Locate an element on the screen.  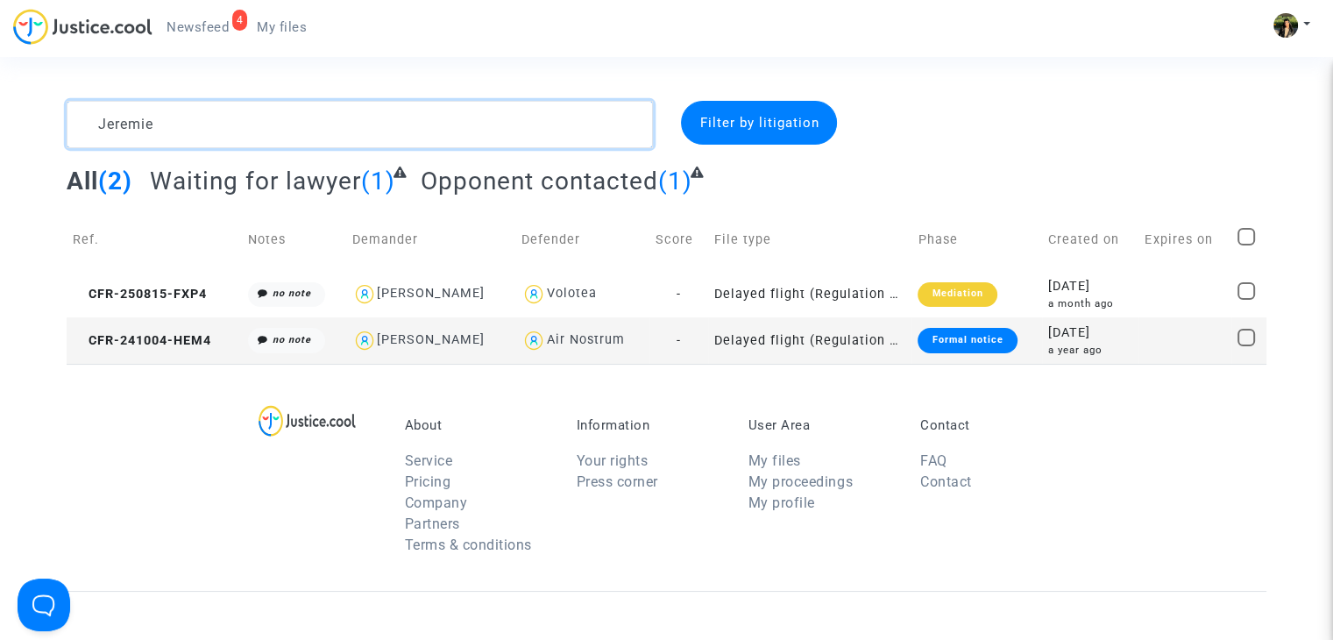
td: Defender is located at coordinates (582, 239).